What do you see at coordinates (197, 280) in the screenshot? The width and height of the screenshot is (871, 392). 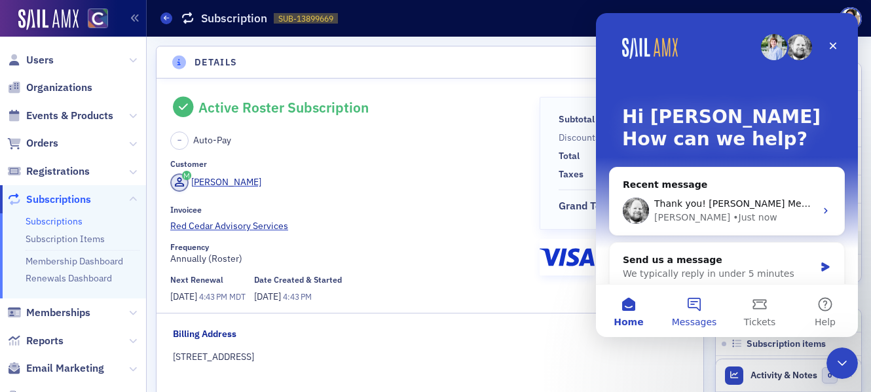 I see `div: Next Renewal` at bounding box center [197, 280].